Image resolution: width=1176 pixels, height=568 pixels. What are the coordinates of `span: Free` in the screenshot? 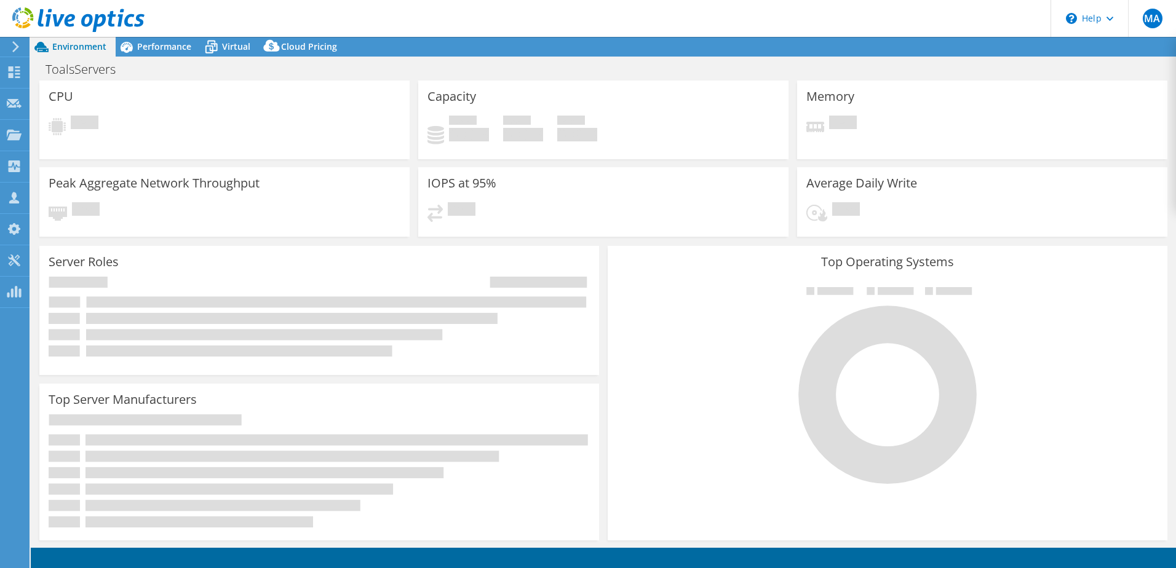 It's located at (516, 122).